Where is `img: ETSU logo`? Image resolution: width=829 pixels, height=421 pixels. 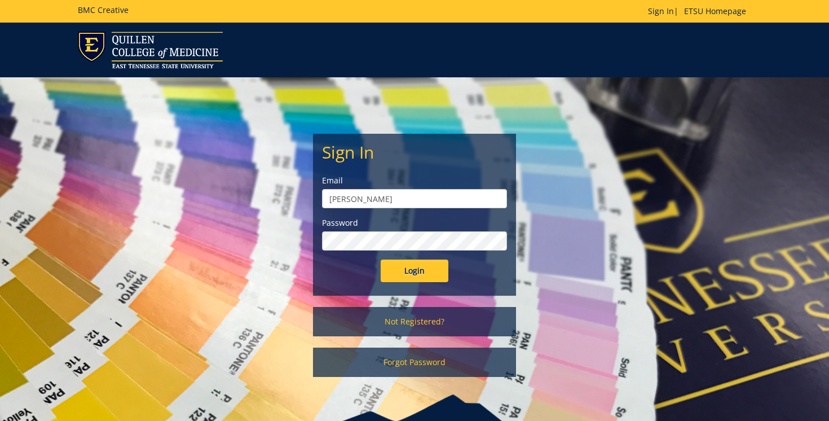 img: ETSU logo is located at coordinates (150, 50).